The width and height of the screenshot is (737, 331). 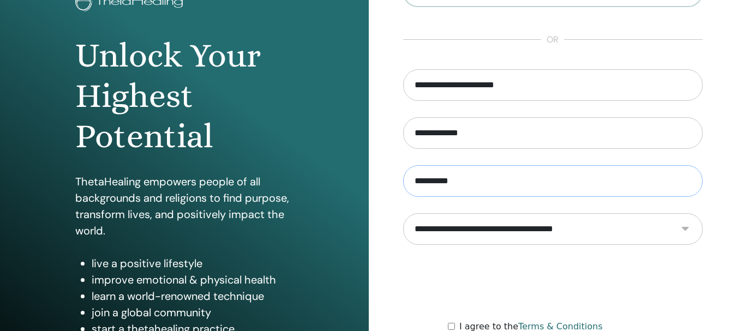 What do you see at coordinates (193, 313) in the screenshot?
I see `li: join a global community` at bounding box center [193, 313].